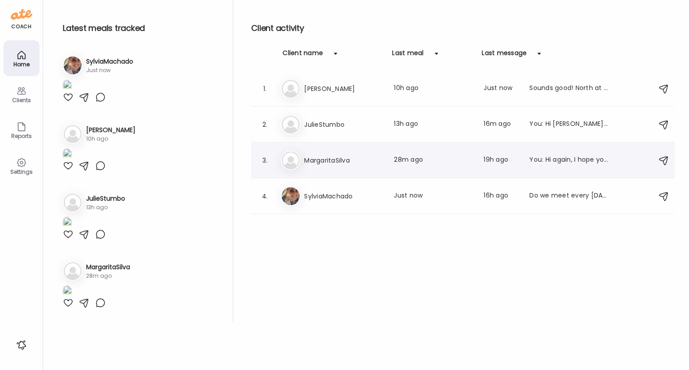 Image resolution: width=689 pixels, height=370 pixels. I want to click on div: 19h ago, so click(501, 161).